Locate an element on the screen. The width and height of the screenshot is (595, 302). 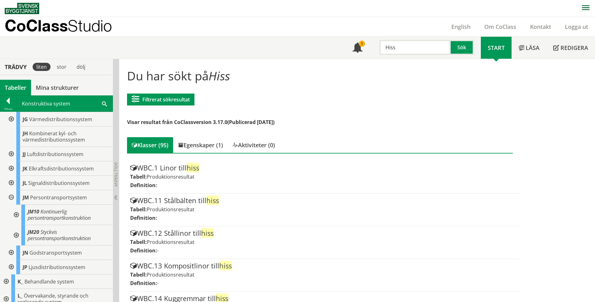
a: Logga ut is located at coordinates (577, 27).